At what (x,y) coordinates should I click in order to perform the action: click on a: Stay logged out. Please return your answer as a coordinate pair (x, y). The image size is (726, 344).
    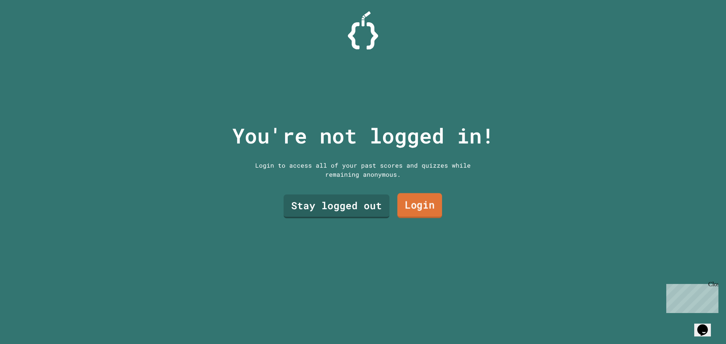
    Looking at the image, I should click on (336, 206).